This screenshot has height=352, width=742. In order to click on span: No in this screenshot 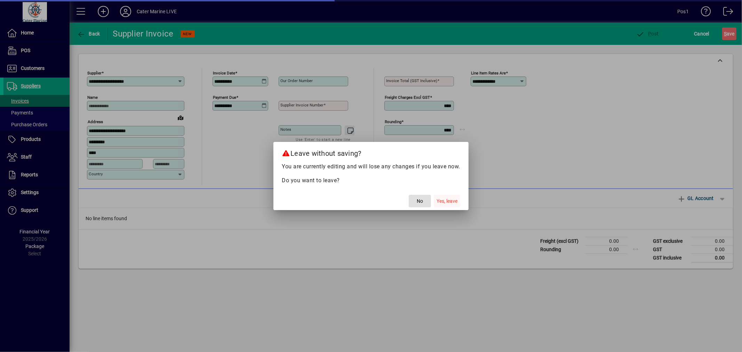, I will do `click(420, 201)`.